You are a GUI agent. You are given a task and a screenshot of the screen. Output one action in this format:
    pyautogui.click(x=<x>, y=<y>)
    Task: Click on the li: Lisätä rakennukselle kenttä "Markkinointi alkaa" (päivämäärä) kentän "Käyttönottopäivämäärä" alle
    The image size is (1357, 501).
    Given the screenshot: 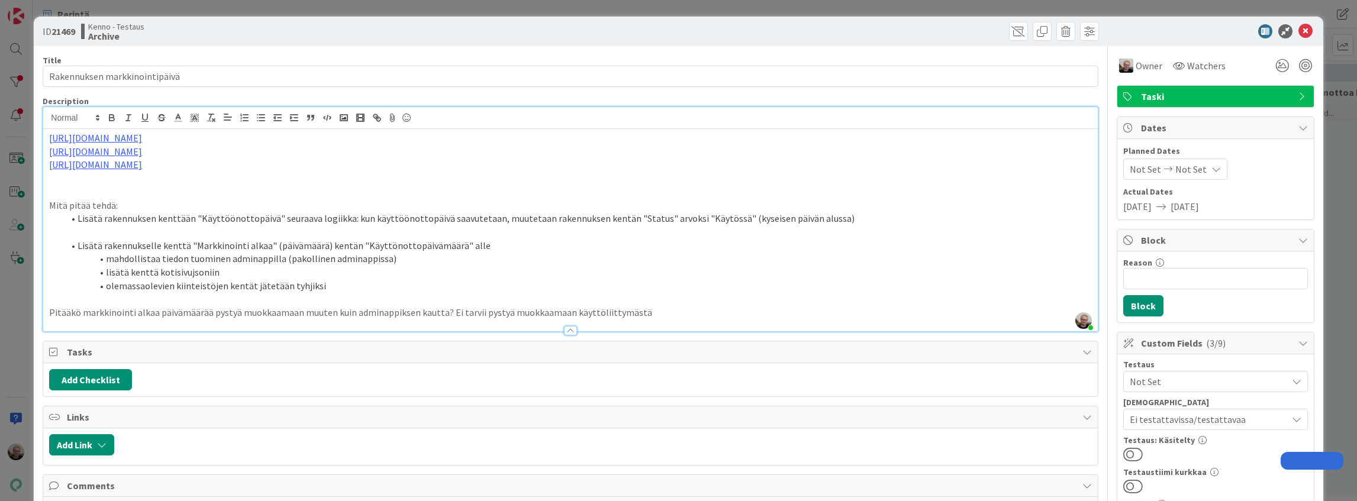 What is the action you would take?
    pyautogui.click(x=577, y=246)
    